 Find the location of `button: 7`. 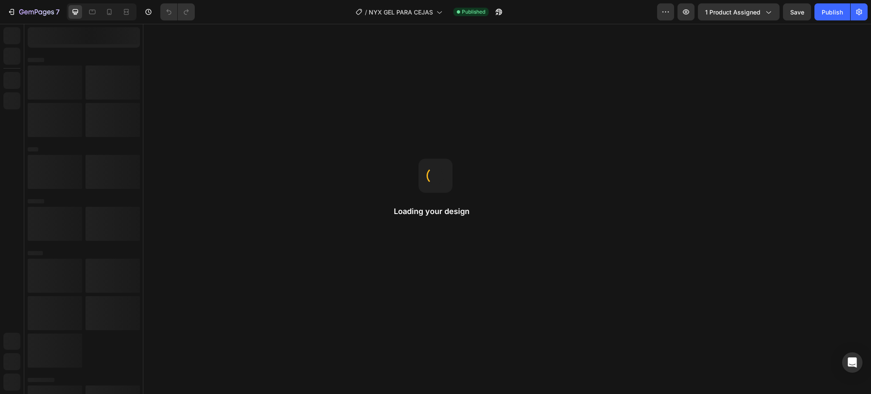

button: 7 is located at coordinates (33, 12).